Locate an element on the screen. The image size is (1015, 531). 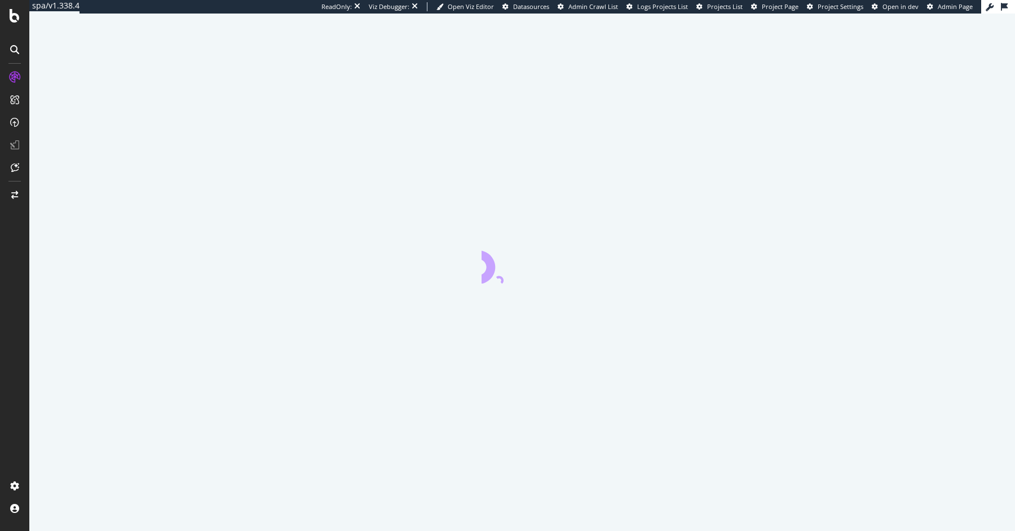
span: Datasources is located at coordinates (531, 6).